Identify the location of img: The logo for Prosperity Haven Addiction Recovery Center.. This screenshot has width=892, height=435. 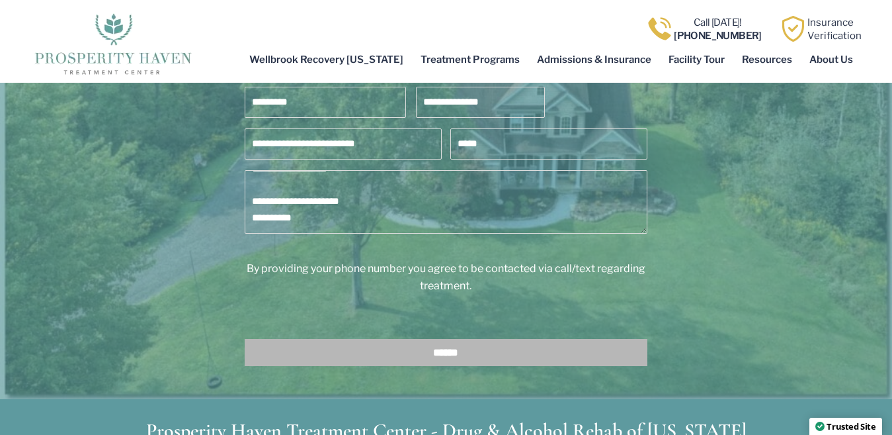
(112, 43).